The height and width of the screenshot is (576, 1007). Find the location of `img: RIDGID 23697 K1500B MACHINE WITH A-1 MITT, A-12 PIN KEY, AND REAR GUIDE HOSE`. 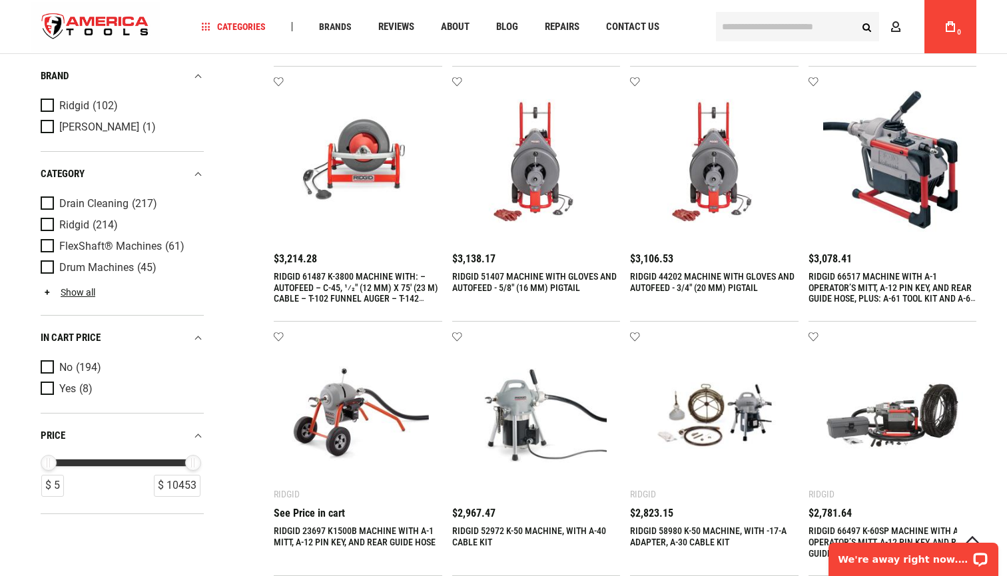

img: RIDGID 23697 K1500B MACHINE WITH A-1 MITT, A-12 PIN KEY, AND REAR GUIDE HOSE is located at coordinates (358, 416).